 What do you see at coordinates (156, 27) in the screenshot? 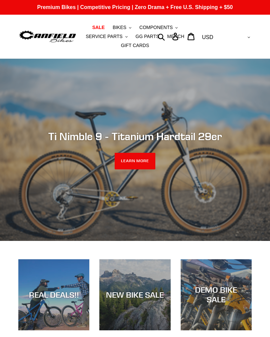
I see `span: COMPONENTS` at bounding box center [156, 27].